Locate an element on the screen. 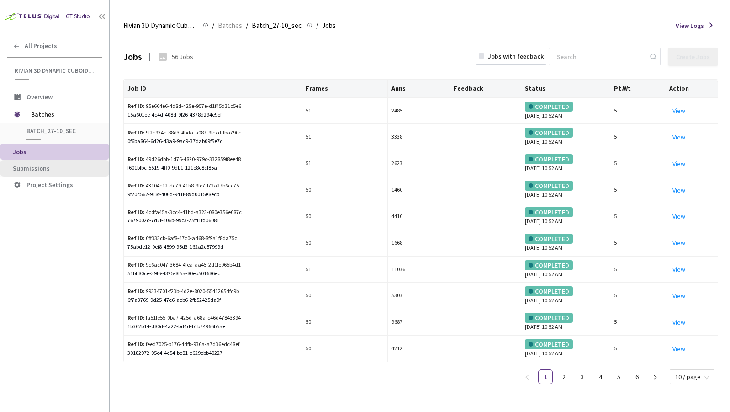 Image resolution: width=730 pixels, height=412 pixels. div: 9f2c934c-88d3-4bda-a087-9fc7ddba790c is located at coordinates (186, 133).